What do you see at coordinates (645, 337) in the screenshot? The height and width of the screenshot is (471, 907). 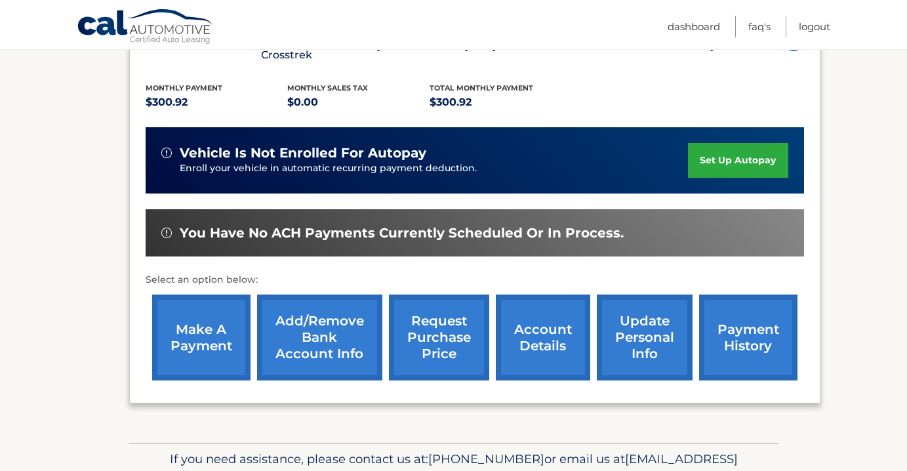 I see `a: update personal info` at bounding box center [645, 337].